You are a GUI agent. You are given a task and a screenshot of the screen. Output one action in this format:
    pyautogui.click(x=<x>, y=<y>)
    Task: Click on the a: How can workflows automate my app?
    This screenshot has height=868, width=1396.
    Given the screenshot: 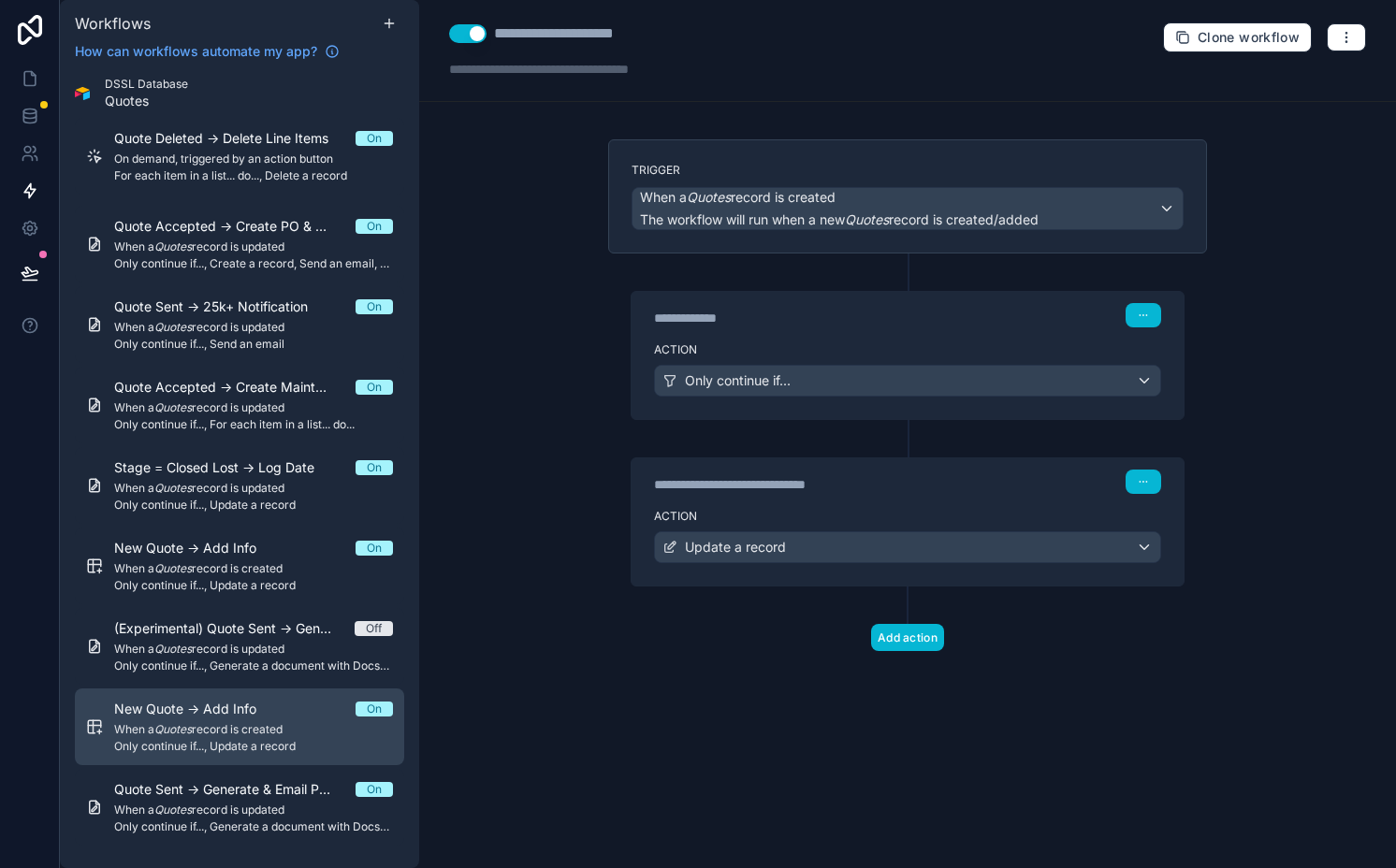 What is the action you would take?
    pyautogui.click(x=207, y=52)
    